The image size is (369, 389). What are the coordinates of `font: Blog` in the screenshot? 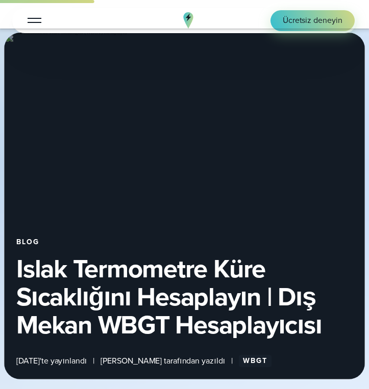 It's located at (28, 242).